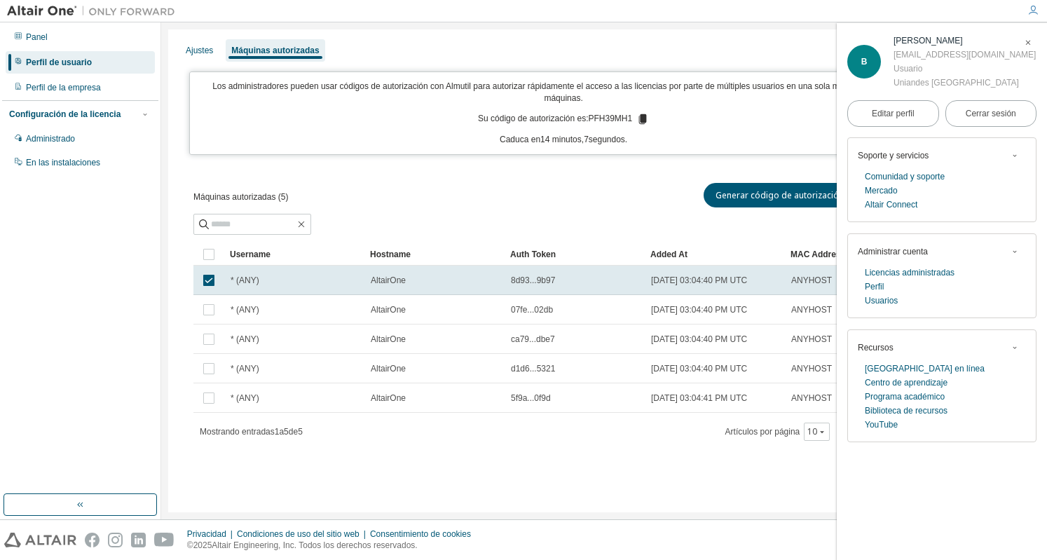 Image resolution: width=1047 pixels, height=560 pixels. What do you see at coordinates (829, 254) in the screenshot?
I see `div: MAC Addresses` at bounding box center [829, 254].